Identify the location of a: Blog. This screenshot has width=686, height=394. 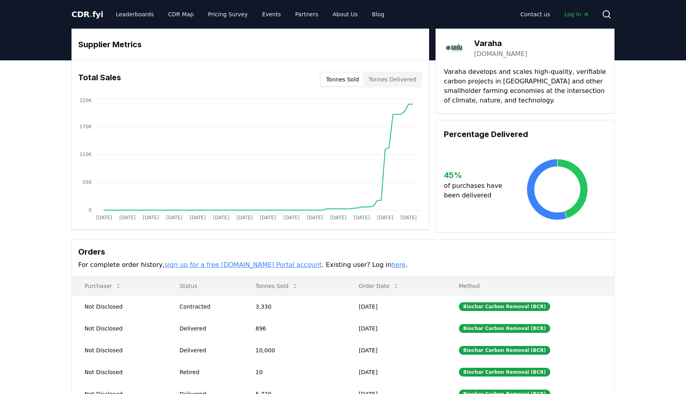
(378, 14).